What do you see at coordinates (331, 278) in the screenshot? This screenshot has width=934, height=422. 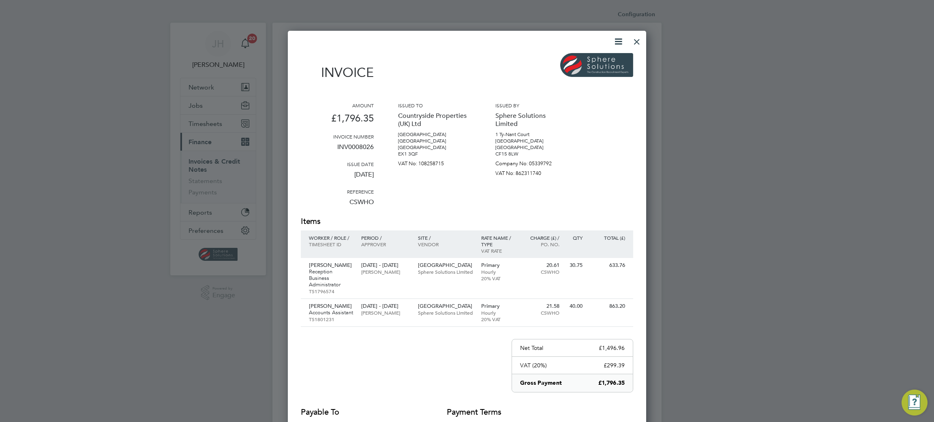 I see `p: Reception Business Administrator` at bounding box center [331, 278].